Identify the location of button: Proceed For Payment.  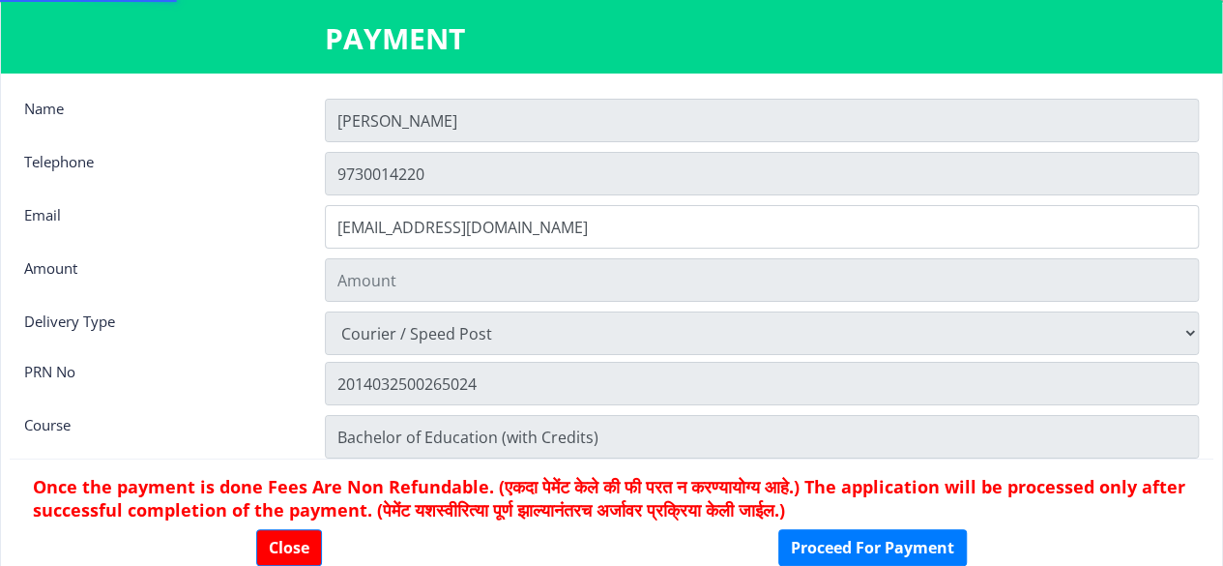
(872, 547).